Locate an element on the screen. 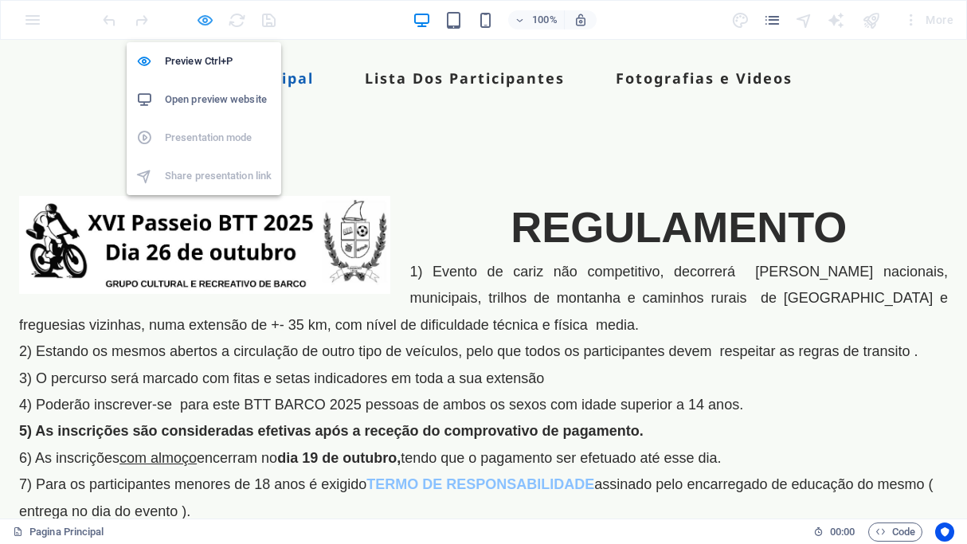 This screenshot has height=544, width=967. a: Click to cancel selection. Double-click to open Pages is located at coordinates (58, 532).